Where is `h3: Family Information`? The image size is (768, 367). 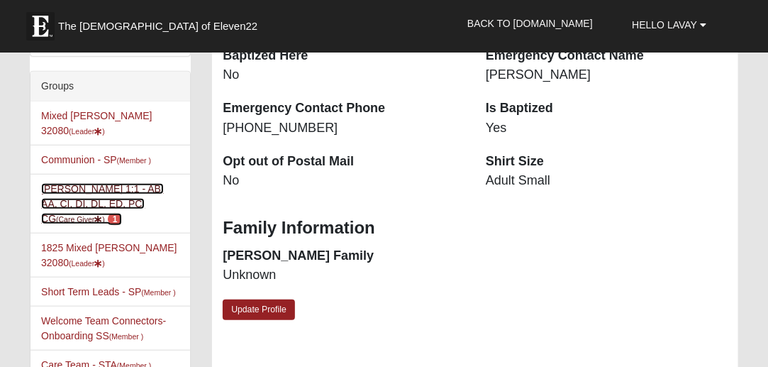
h3: Family Information is located at coordinates (475, 228).